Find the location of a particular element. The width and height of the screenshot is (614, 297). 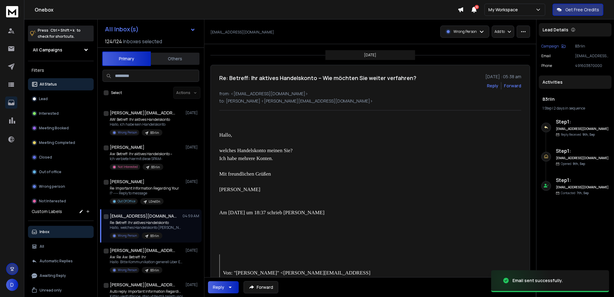

p: Unread only is located at coordinates (51, 290).